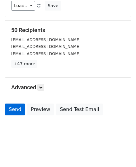 This screenshot has width=136, height=167. I want to click on div: Chat Widget, so click(120, 152).